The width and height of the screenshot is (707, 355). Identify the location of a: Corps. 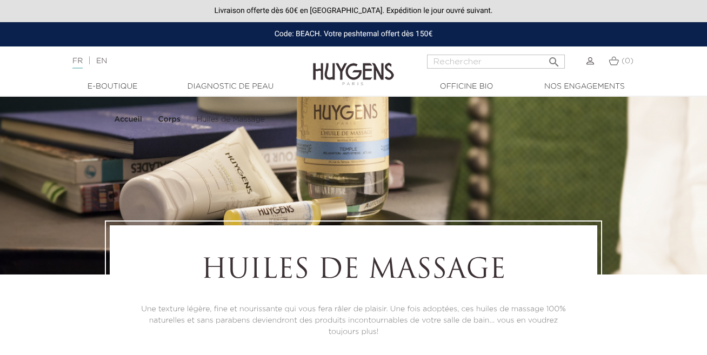
(170, 119).